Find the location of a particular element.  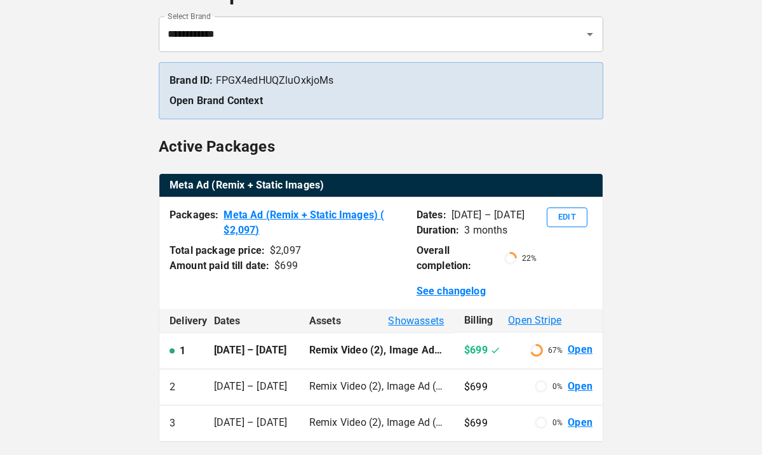

strong: Brand ID: is located at coordinates (191, 80).